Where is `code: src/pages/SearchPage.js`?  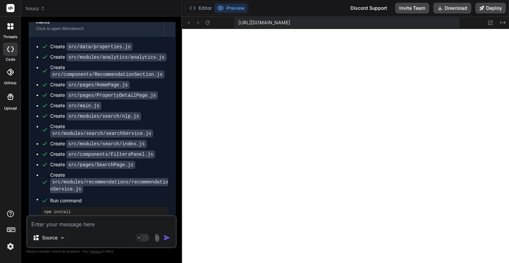 code: src/pages/SearchPage.js is located at coordinates (101, 165).